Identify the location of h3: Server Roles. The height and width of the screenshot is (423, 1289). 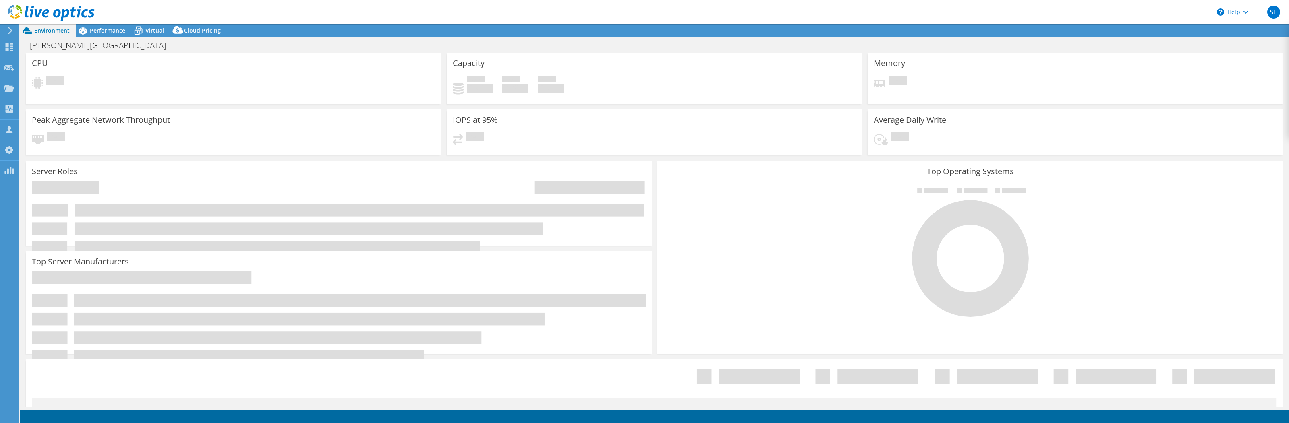
(55, 172).